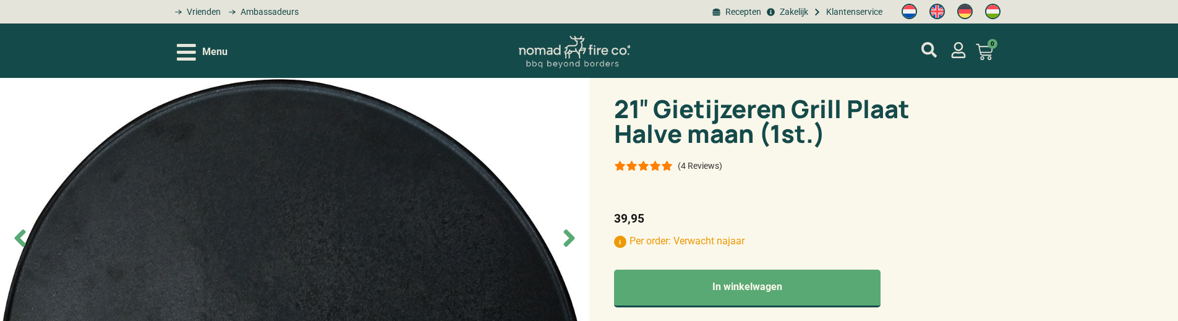 This screenshot has width=1178, height=321. What do you see at coordinates (202, 12) in the screenshot?
I see `span: Vrienden` at bounding box center [202, 12].